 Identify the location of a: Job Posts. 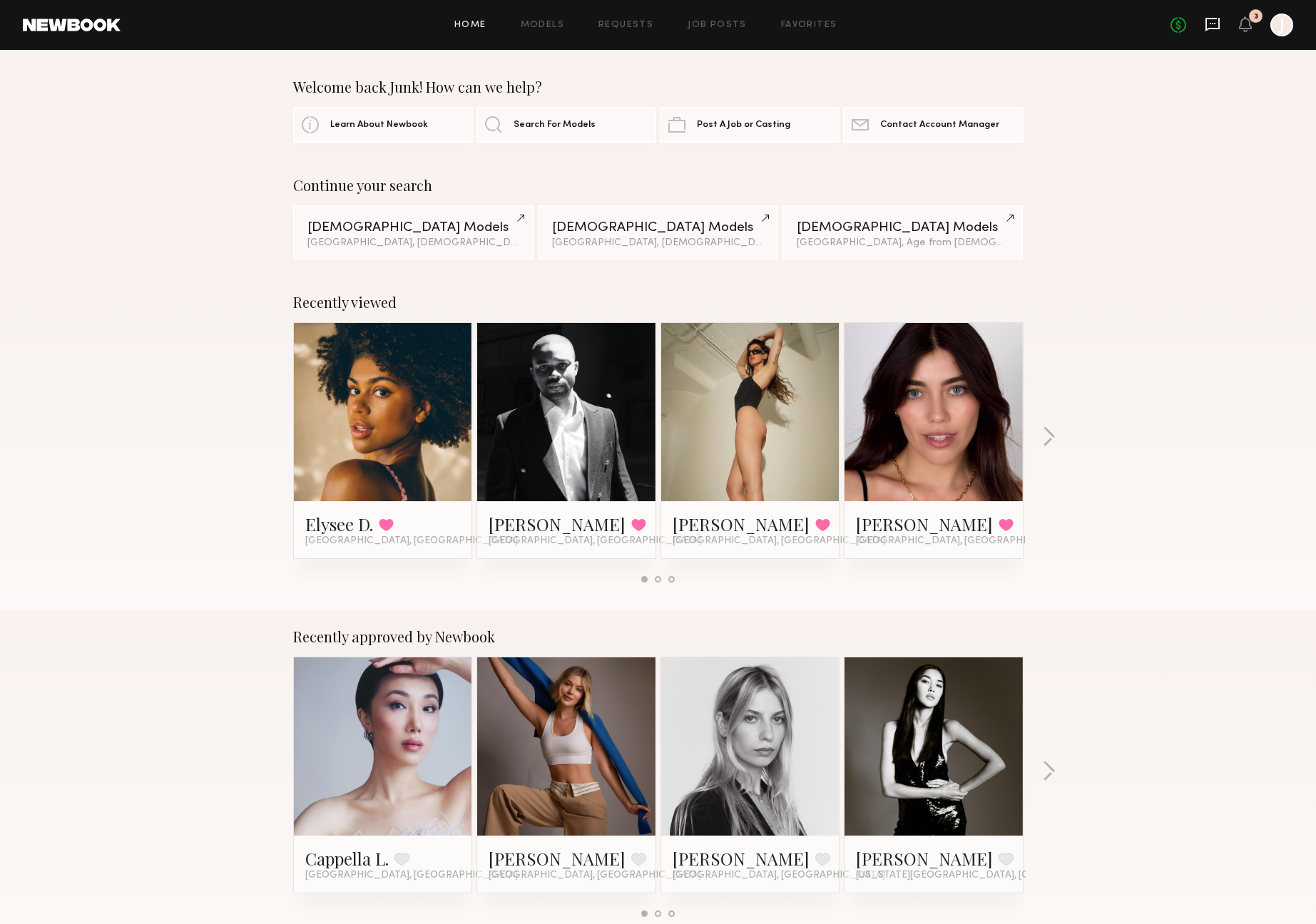
(717, 25).